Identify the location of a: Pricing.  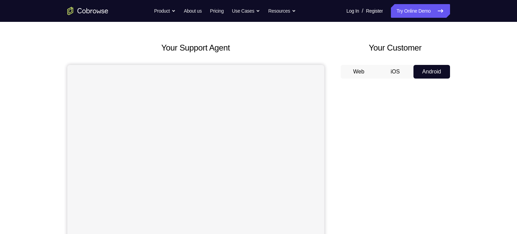
(217, 11).